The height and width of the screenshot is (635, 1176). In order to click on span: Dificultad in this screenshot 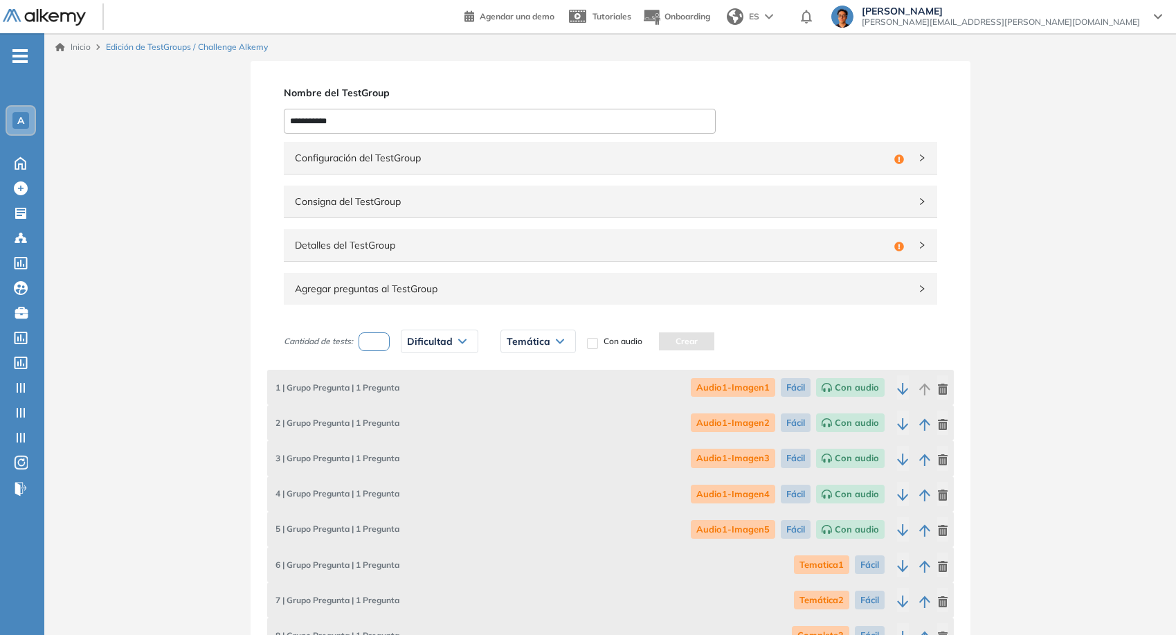, I will do `click(430, 341)`.